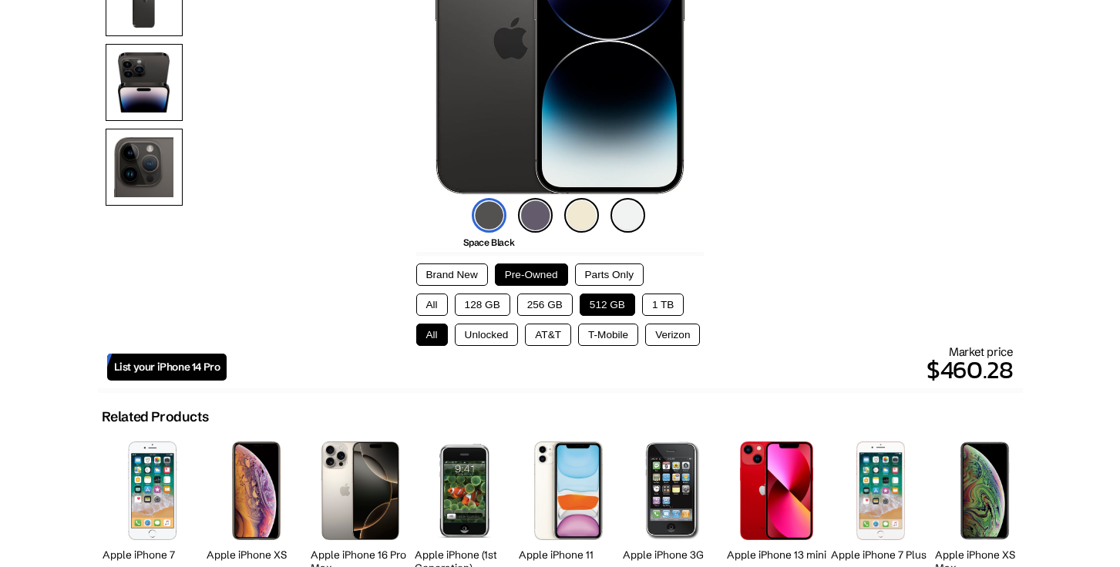 The image size is (1120, 567). What do you see at coordinates (144, 82) in the screenshot?
I see `img: Both` at bounding box center [144, 82].